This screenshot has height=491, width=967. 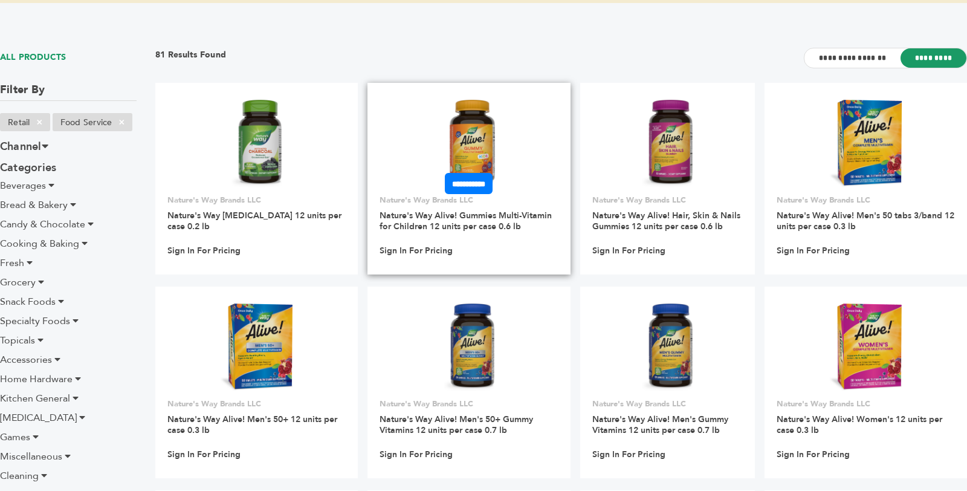 I want to click on img: Nature's Way Alive! Men's 50+ 12 units per case 0.3 lb, so click(x=256, y=347).